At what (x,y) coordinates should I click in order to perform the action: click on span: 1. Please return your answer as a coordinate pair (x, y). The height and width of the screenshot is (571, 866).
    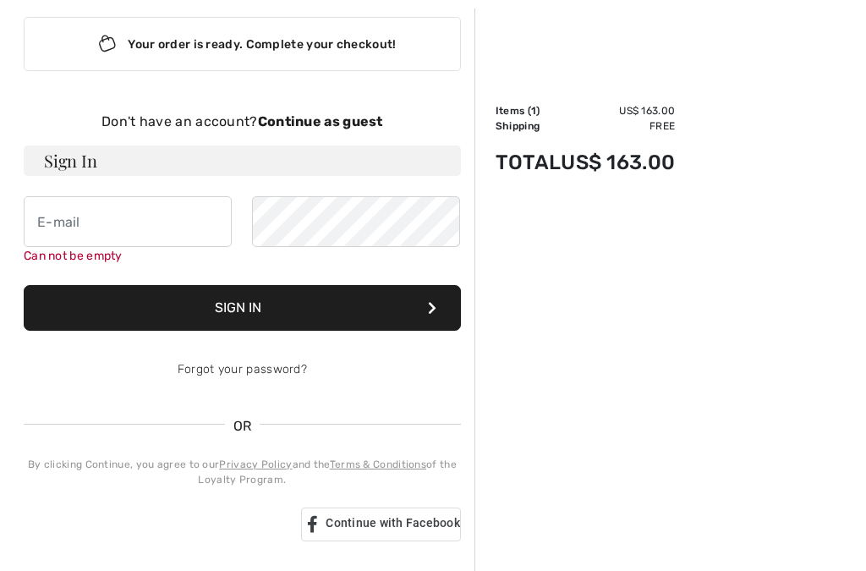
    Looking at the image, I should click on (534, 111).